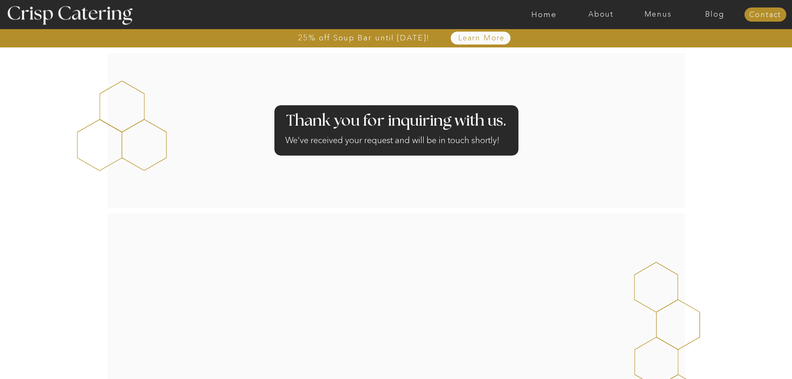  Describe the element at coordinates (765, 15) in the screenshot. I see `a: Contact` at that location.